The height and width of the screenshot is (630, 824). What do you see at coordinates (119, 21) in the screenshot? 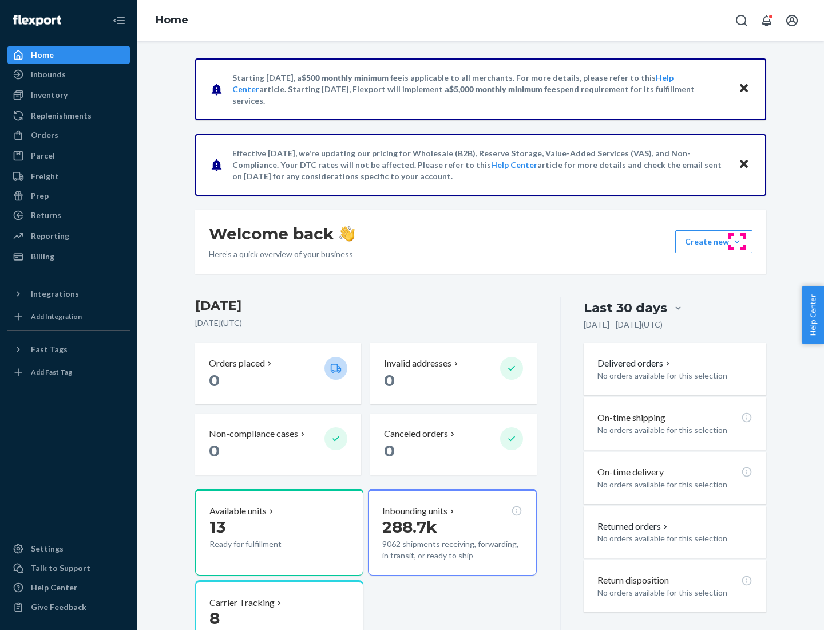
I see `button: Close Navigation` at bounding box center [119, 21].